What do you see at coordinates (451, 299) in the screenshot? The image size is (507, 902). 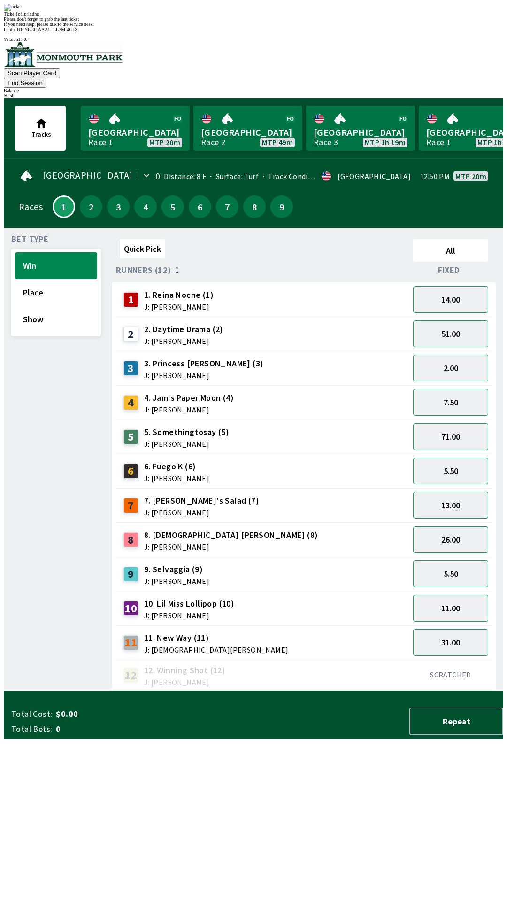 I see `span: 14.00` at bounding box center [451, 299].